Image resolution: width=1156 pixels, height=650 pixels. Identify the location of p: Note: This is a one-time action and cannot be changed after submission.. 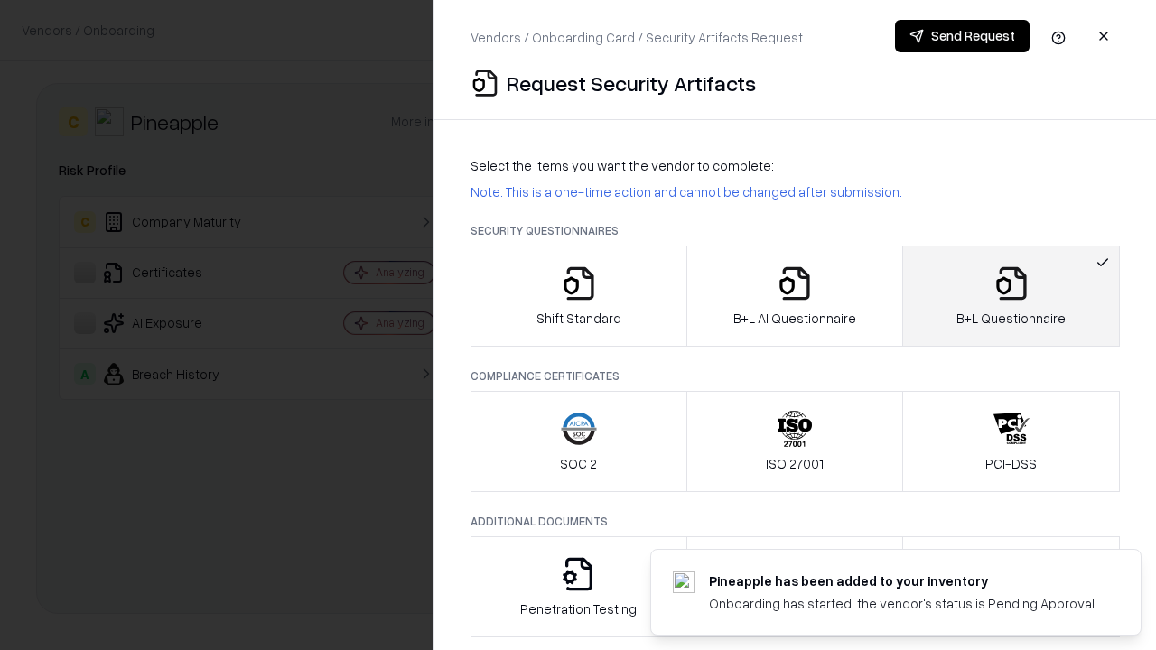
(795, 191).